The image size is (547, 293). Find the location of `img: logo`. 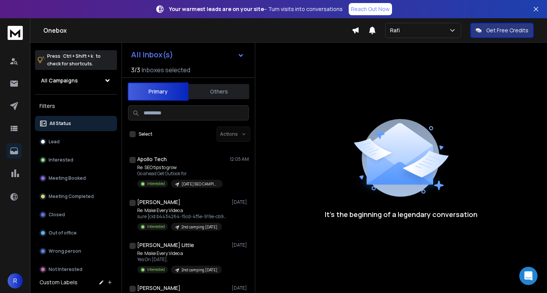

img: logo is located at coordinates (15, 33).